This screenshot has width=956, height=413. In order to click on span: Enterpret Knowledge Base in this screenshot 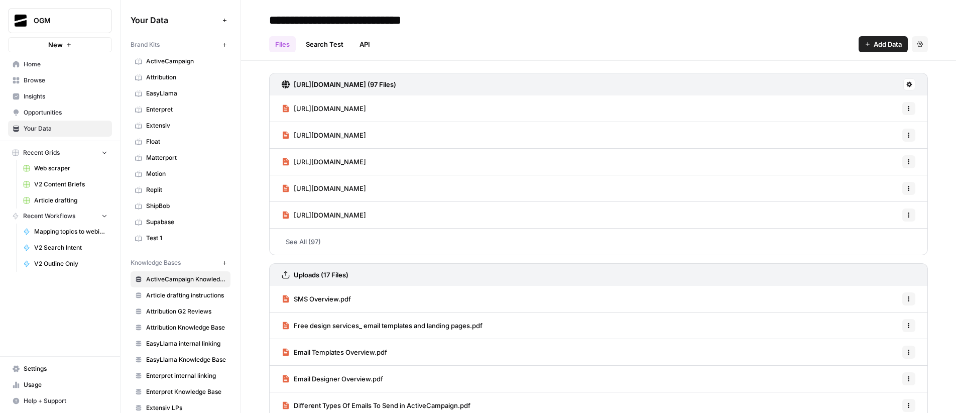, I will do `click(186, 392)`.